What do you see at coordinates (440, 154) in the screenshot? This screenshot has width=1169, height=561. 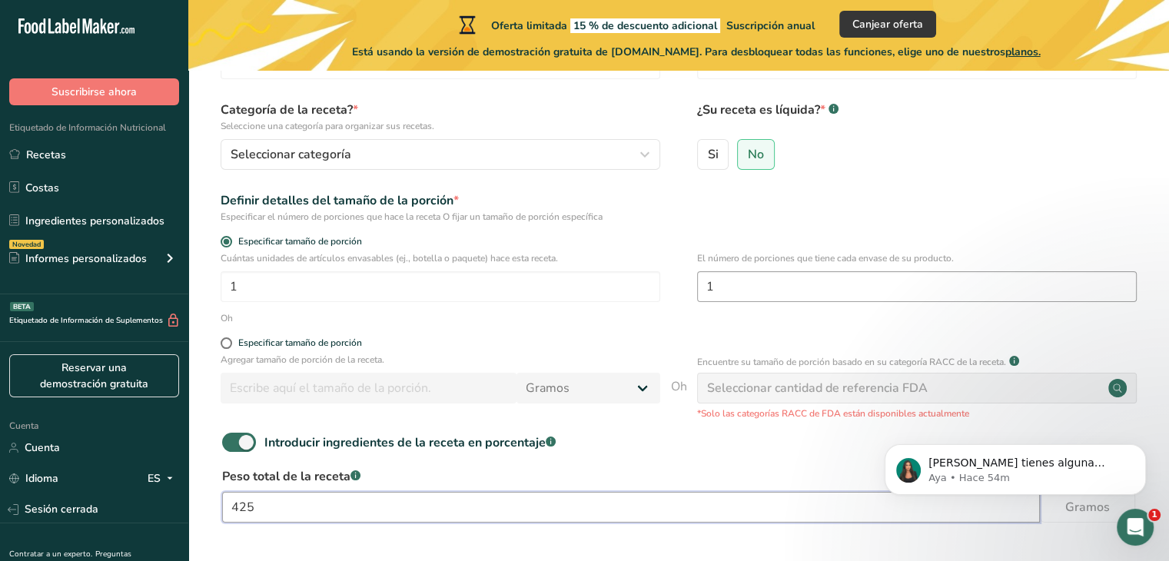 I see `button: Seleccionar categoría` at bounding box center [440, 154].